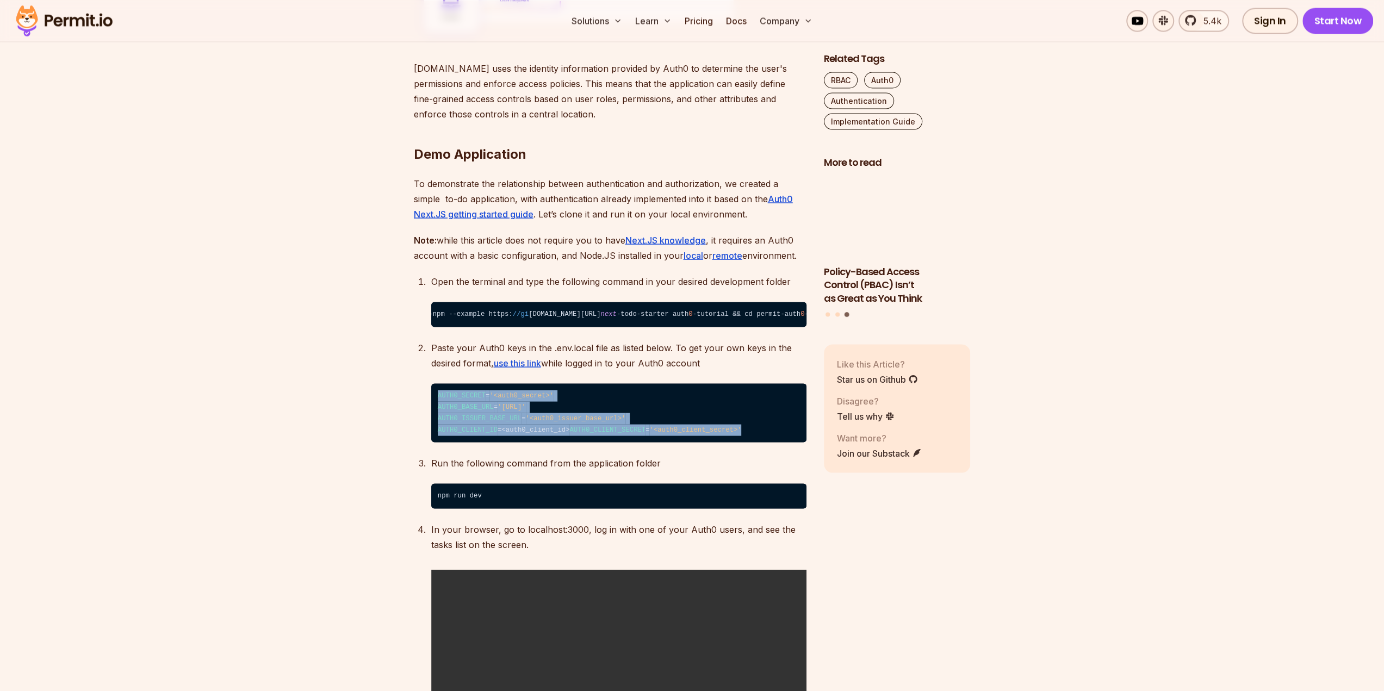 This screenshot has width=1384, height=691. I want to click on p: while this article does not require you to have , it requires an Auth0 account with a basic confi..., so click(610, 247).